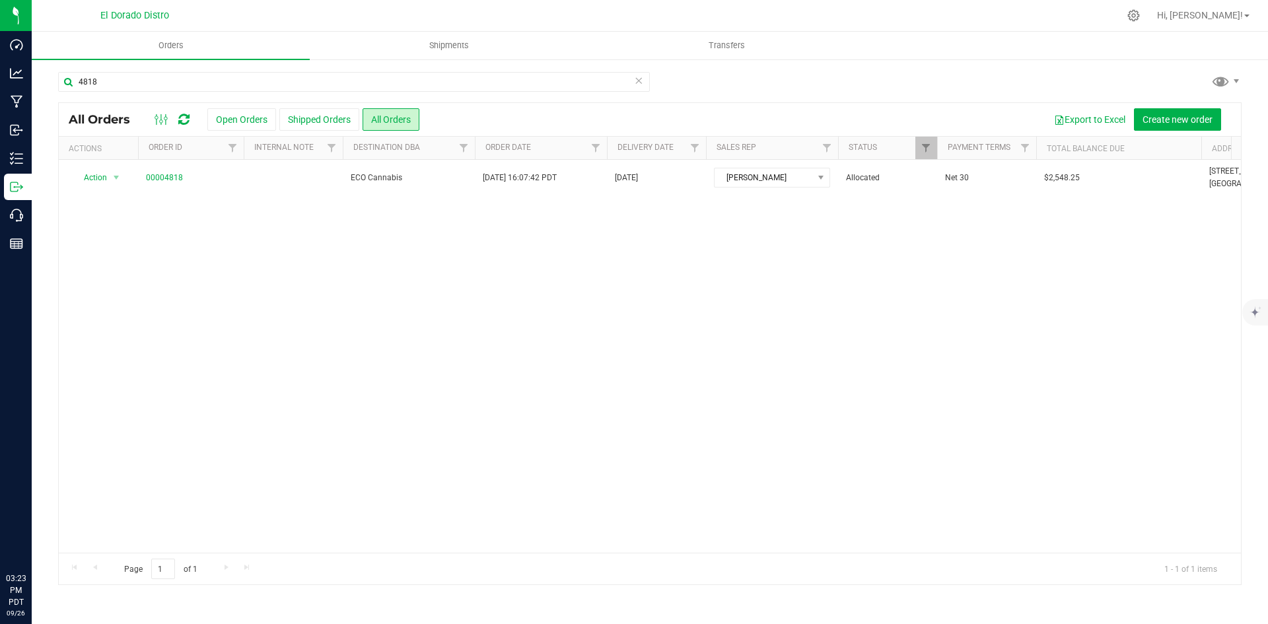  What do you see at coordinates (1191, 569) in the screenshot?
I see `span: 1 - 1 of 1 items` at bounding box center [1191, 569].